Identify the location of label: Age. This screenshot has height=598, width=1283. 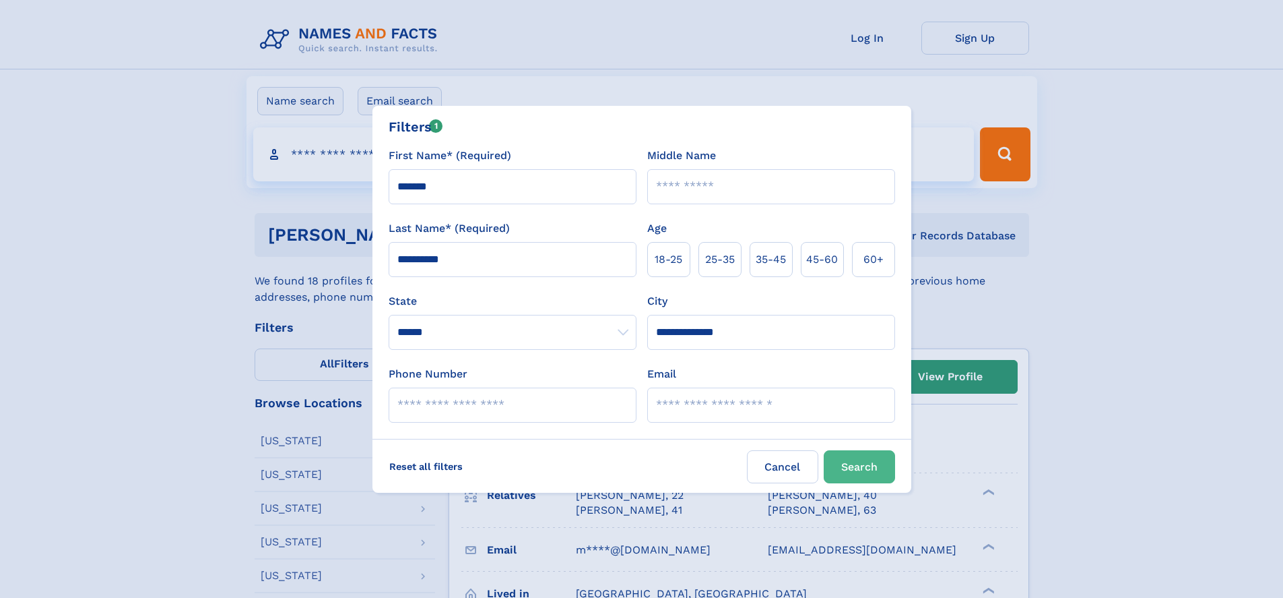
(657, 228).